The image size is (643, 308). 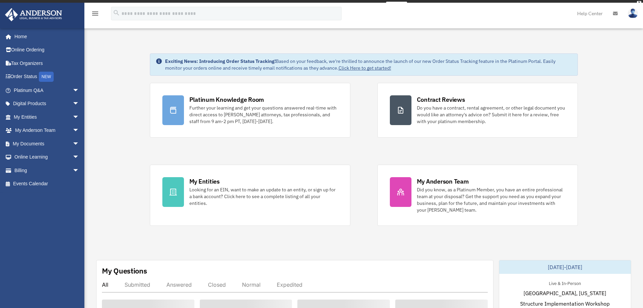 I want to click on div: My Questions, so click(x=125, y=270).